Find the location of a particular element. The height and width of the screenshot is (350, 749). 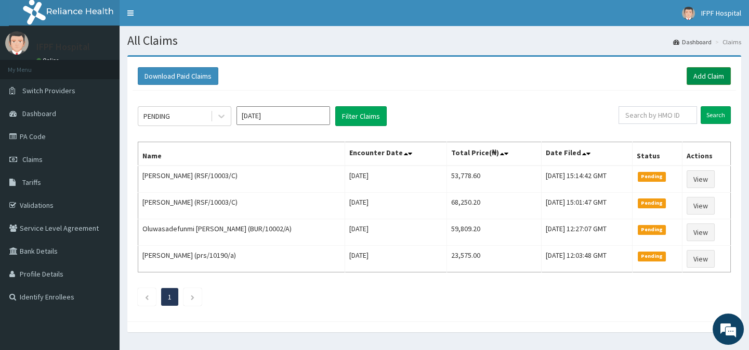

button: Download Paid Claims is located at coordinates (178, 76).